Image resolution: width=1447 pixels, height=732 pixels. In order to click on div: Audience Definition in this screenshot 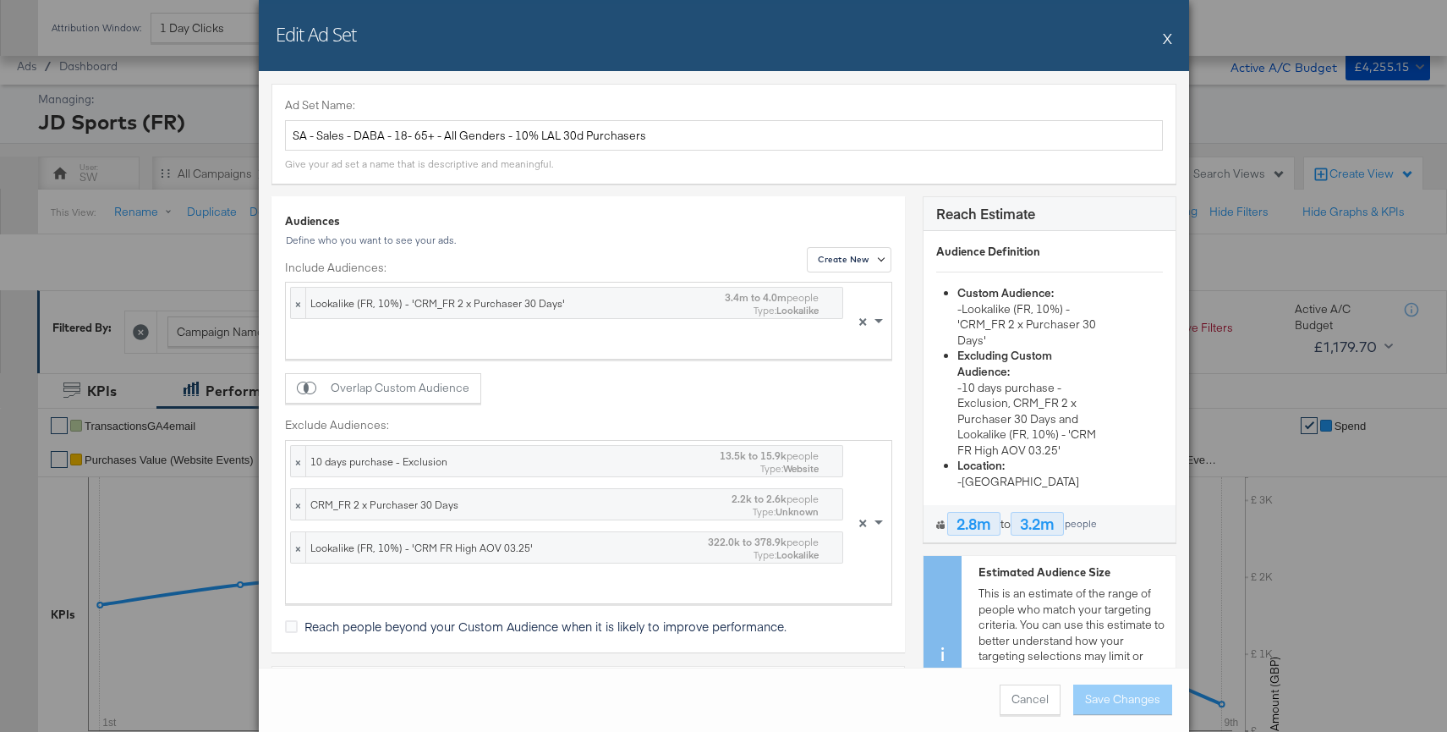, I will do `click(1050, 251)`.